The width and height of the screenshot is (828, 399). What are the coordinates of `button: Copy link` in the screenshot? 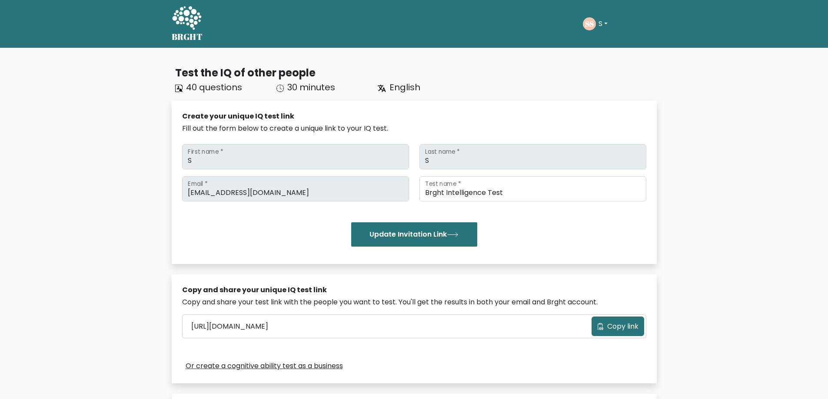 It's located at (617, 326).